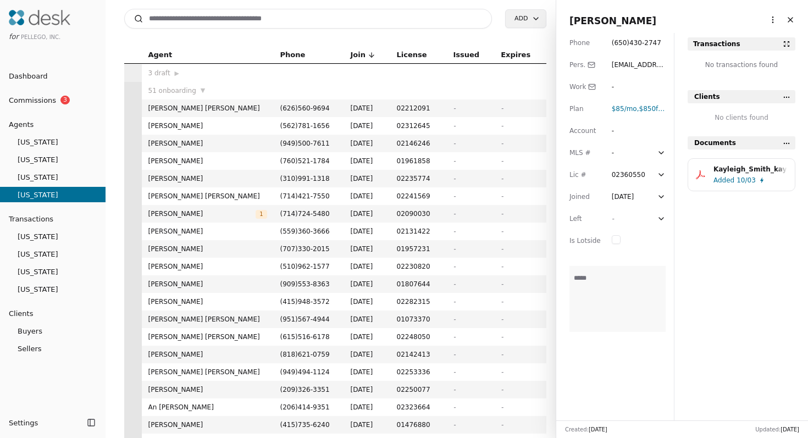 This screenshot has width=808, height=438. What do you see at coordinates (418, 390) in the screenshot?
I see `span: 02250077` at bounding box center [418, 390].